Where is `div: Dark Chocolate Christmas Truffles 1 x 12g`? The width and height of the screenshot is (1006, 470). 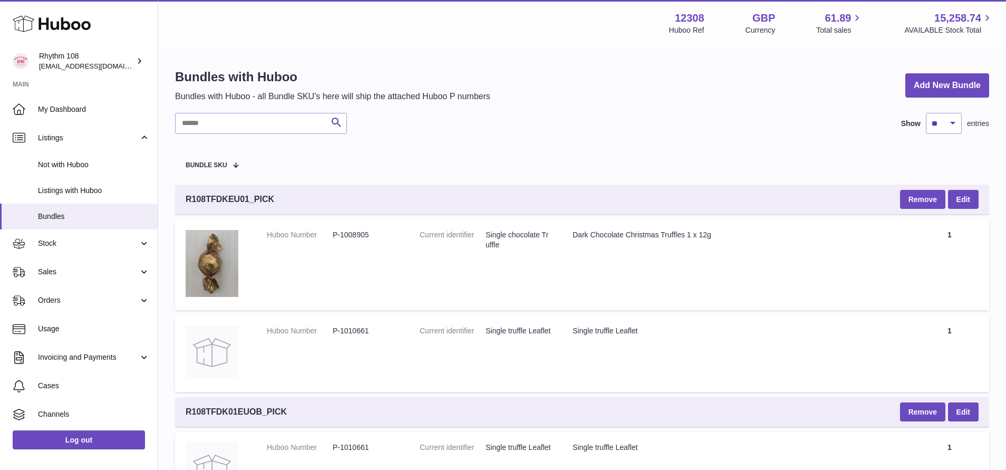 div: Dark Chocolate Christmas Truffles 1 x 12g is located at coordinates (736, 235).